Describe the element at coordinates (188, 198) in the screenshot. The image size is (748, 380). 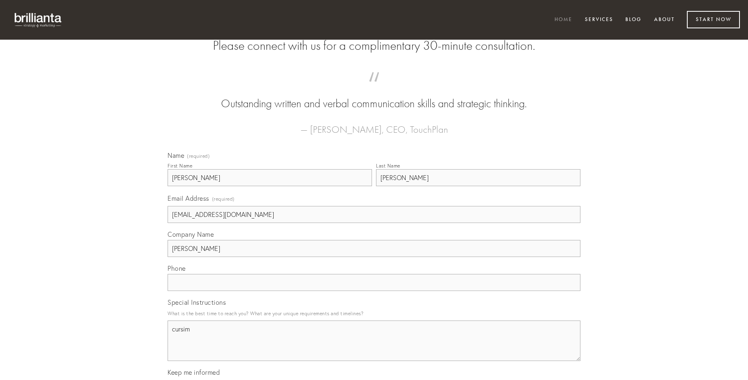
I see `span: Email Address` at that location.